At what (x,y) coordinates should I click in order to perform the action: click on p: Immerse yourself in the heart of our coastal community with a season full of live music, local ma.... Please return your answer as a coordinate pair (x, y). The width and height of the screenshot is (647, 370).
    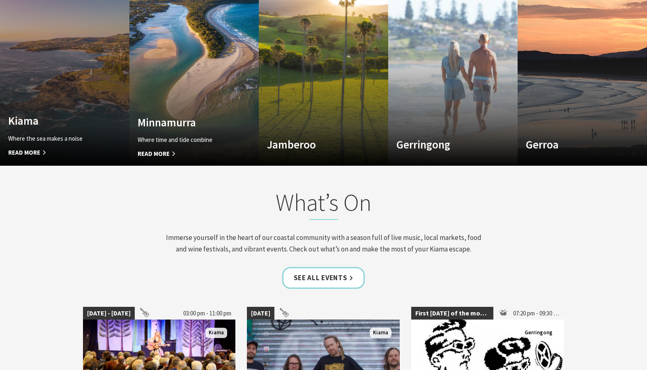
    Looking at the image, I should click on (323, 243).